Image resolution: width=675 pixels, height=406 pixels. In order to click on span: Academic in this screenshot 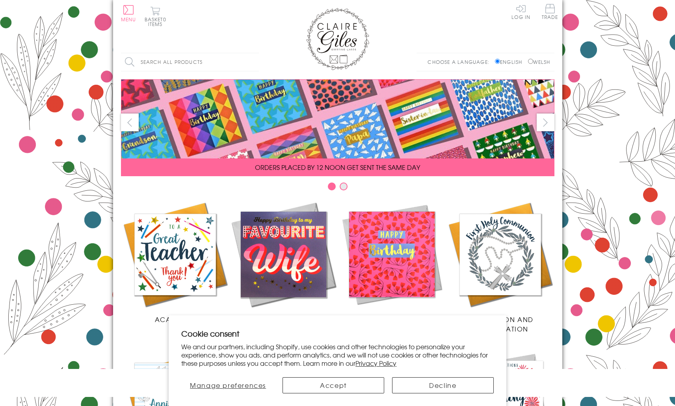, I will do `click(175, 319)`.